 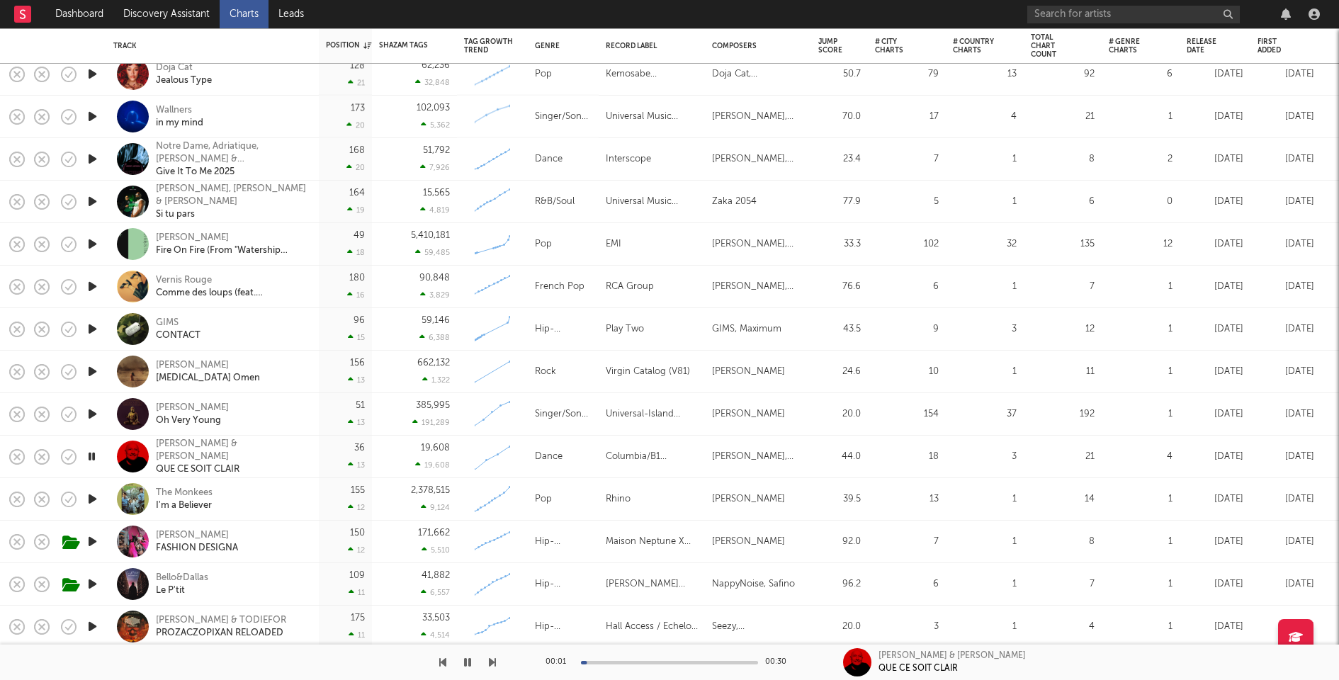 I want to click on div: Oh Very Young, so click(x=192, y=421).